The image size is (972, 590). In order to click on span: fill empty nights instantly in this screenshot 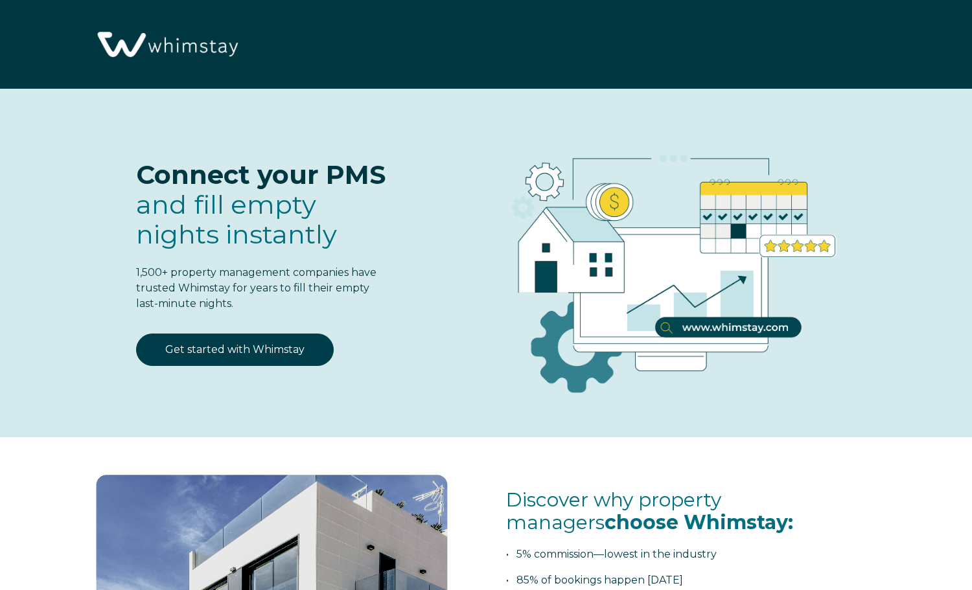, I will do `click(237, 219)`.